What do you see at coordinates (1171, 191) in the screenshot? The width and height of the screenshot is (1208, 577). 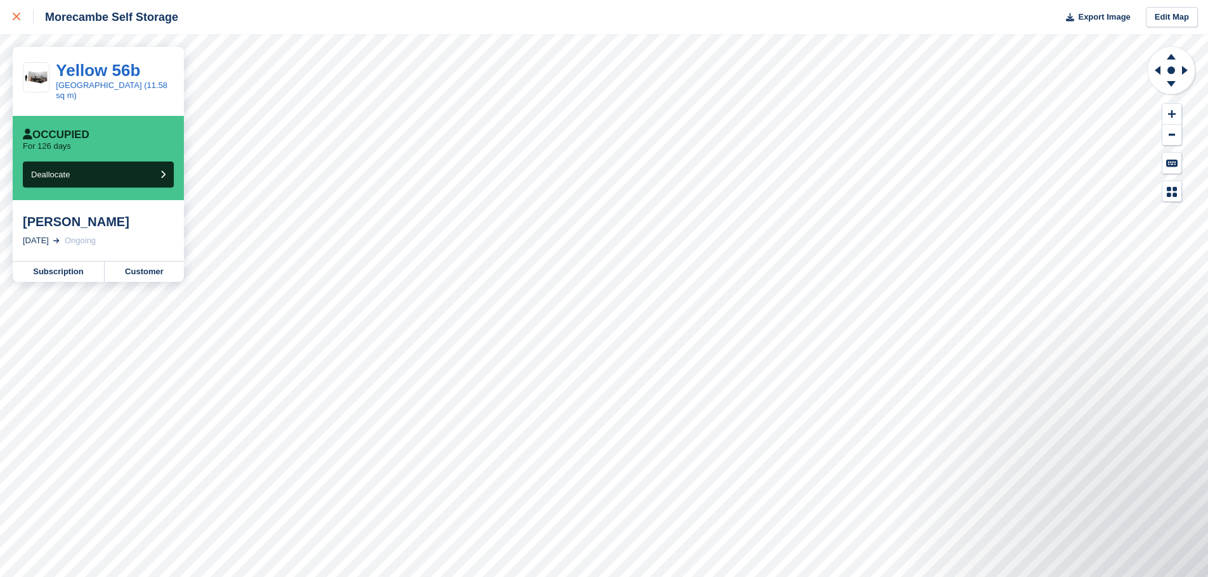 I see `button: Map Legend` at bounding box center [1171, 191].